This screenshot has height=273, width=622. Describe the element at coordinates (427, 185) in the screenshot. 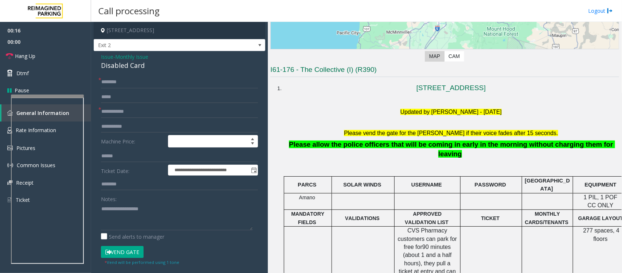

I see `span: USERNAME` at that location.